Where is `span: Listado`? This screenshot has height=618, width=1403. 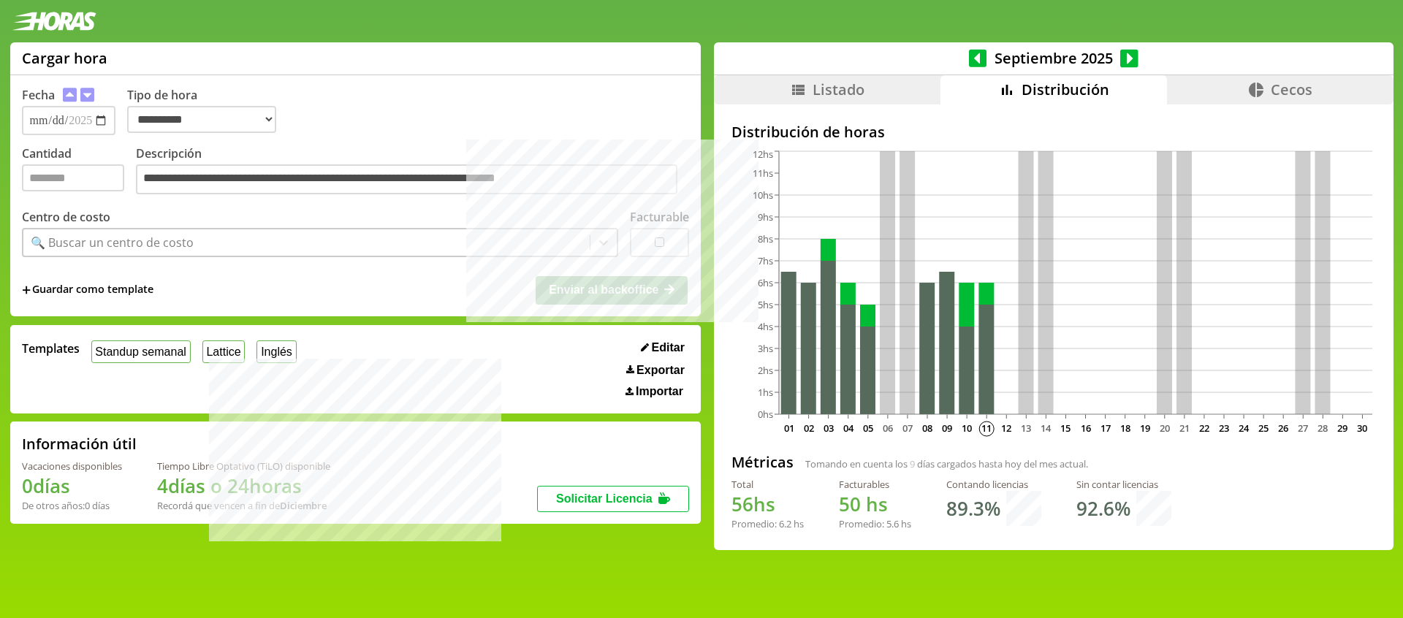
span: Listado is located at coordinates (838, 89).